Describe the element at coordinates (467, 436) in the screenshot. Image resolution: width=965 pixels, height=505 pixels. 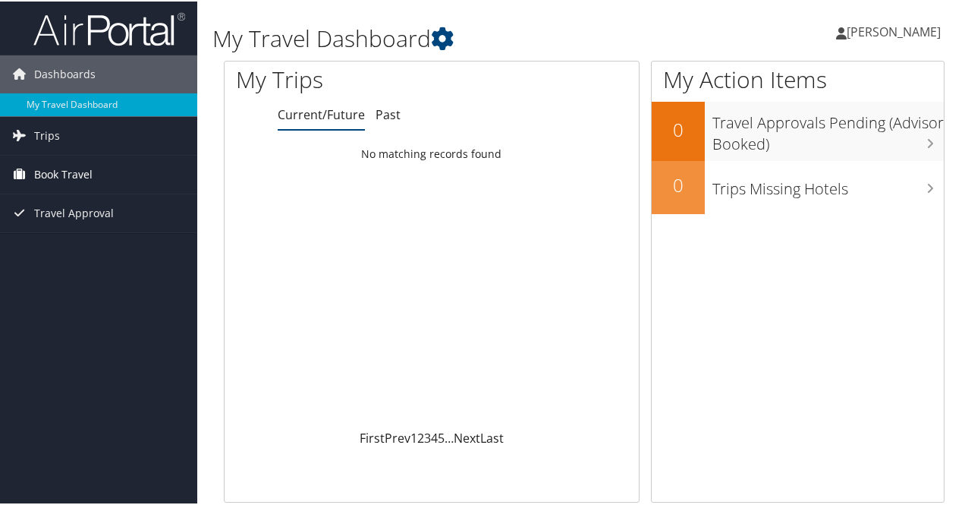
I see `a: Next` at that location.